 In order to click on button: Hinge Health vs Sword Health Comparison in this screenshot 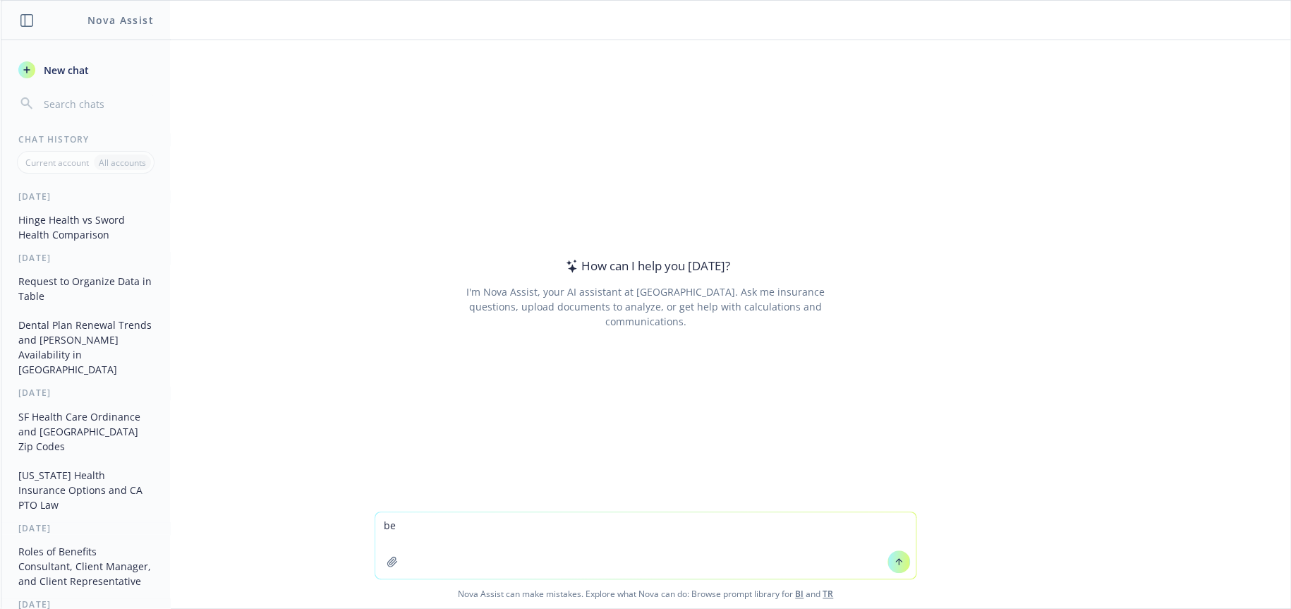, I will do `click(85, 227)`.